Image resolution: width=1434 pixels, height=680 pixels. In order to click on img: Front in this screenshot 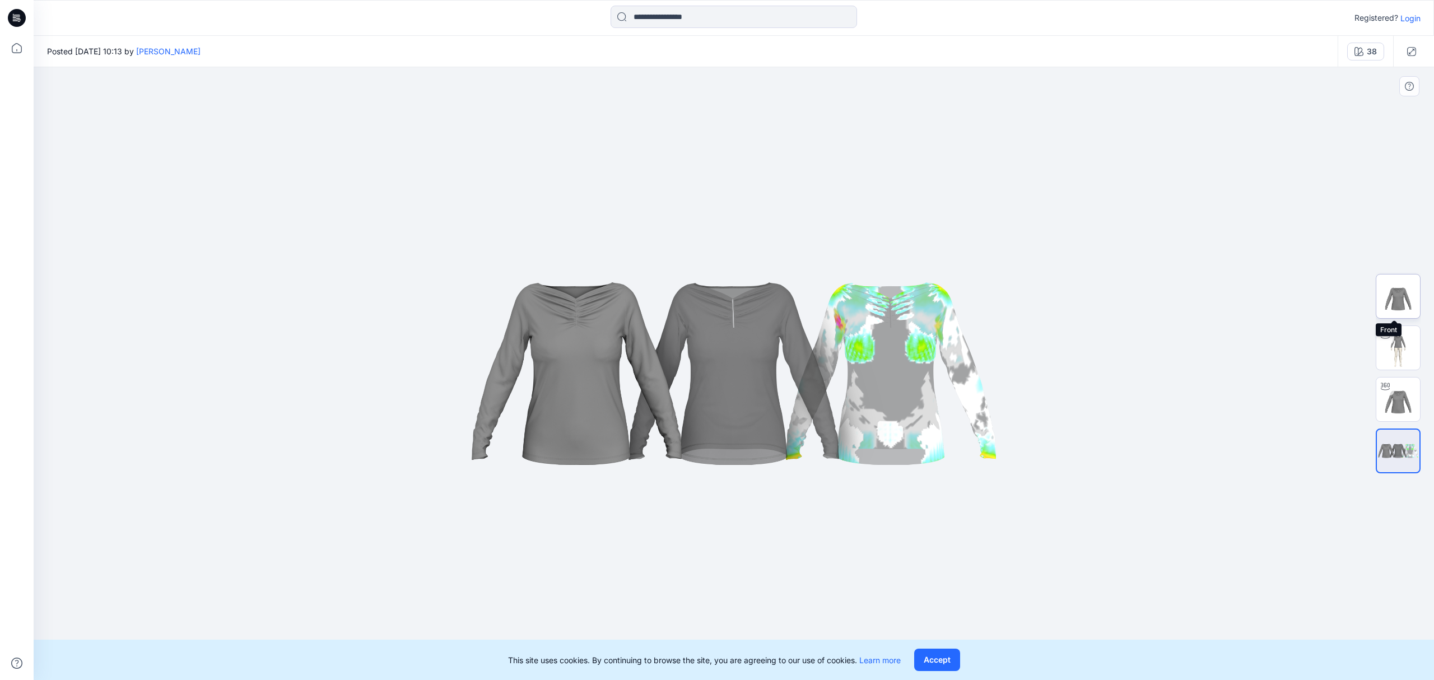, I will do `click(1398, 296)`.